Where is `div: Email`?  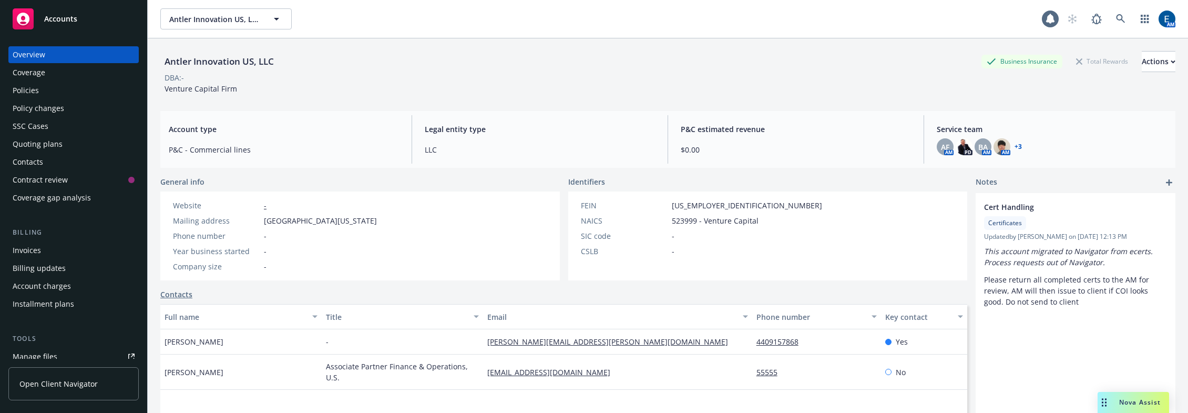
div: Email is located at coordinates (612, 317).